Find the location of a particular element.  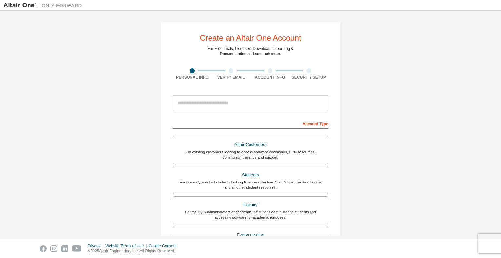

div: Everyone else is located at coordinates (251, 235).